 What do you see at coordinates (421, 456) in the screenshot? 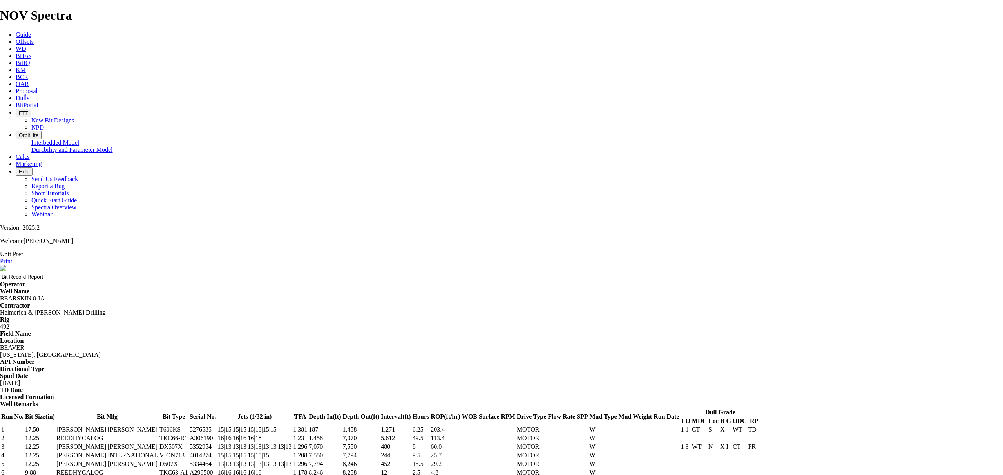
I see `td: 9.5` at bounding box center [421, 456].